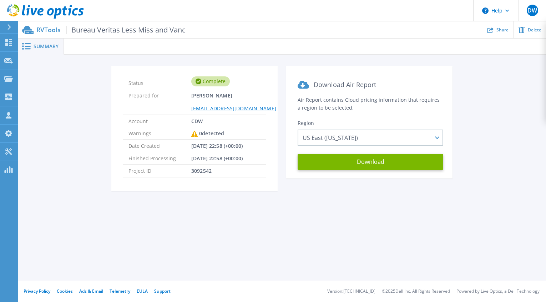 The width and height of the screenshot is (546, 302). I want to click on a: Cookies, so click(65, 291).